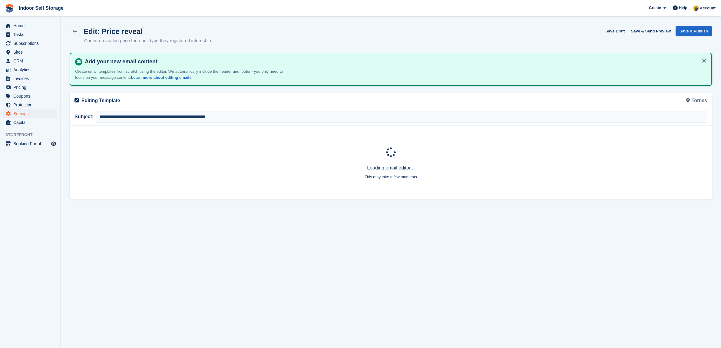 This screenshot has height=348, width=721. What do you see at coordinates (31, 114) in the screenshot?
I see `span: Settings` at bounding box center [31, 114].